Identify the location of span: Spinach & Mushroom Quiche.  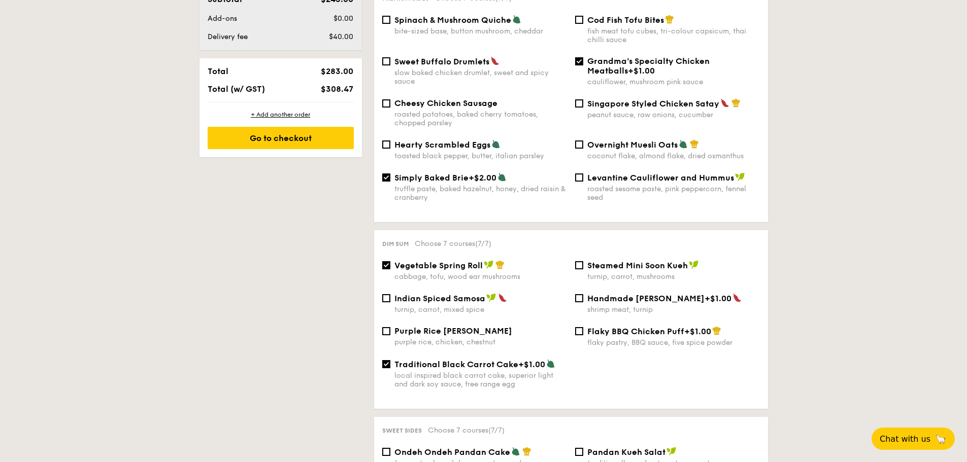
(453, 20).